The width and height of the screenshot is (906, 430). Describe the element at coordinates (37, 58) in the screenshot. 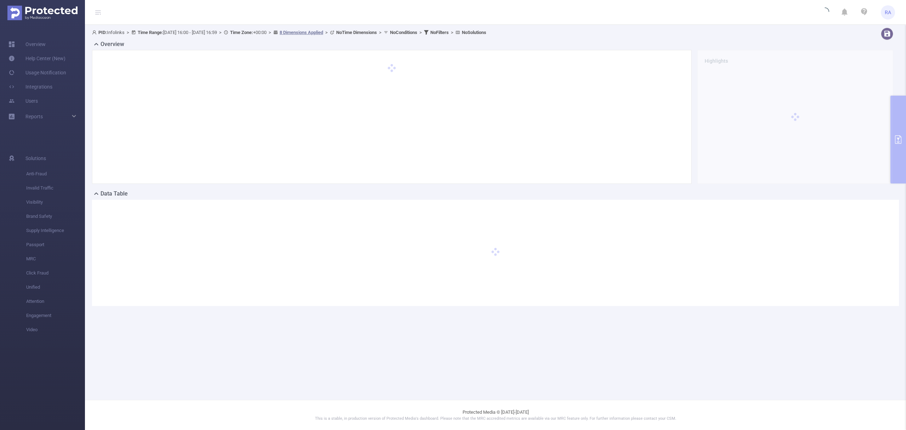

I see `a: Help Center (New)` at that location.